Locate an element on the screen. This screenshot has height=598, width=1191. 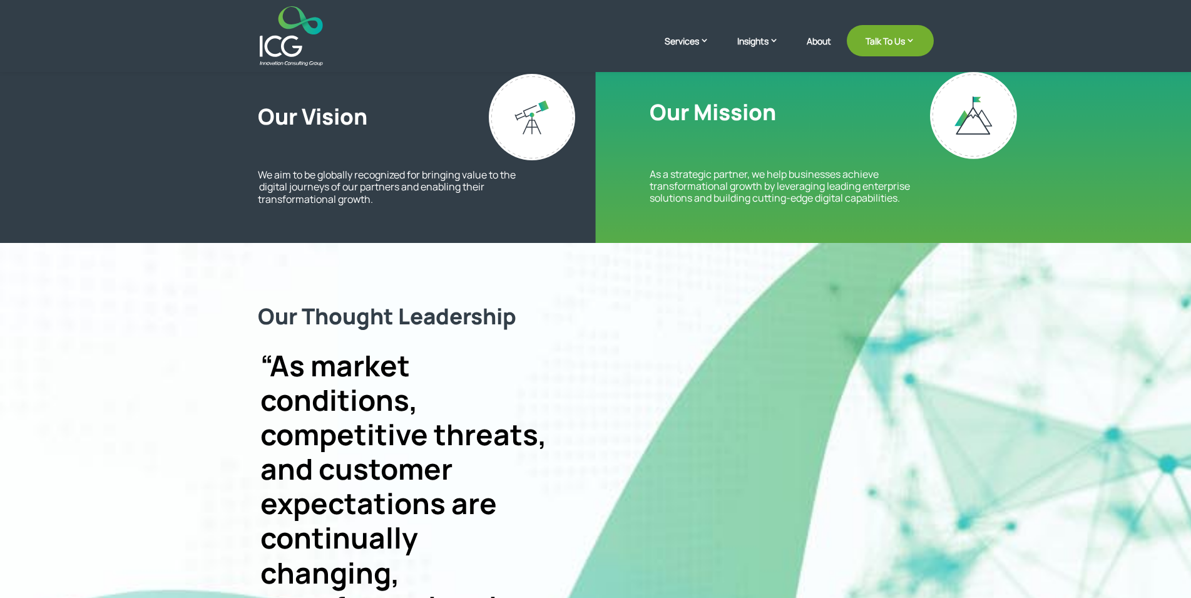
a: About is located at coordinates (819, 51).